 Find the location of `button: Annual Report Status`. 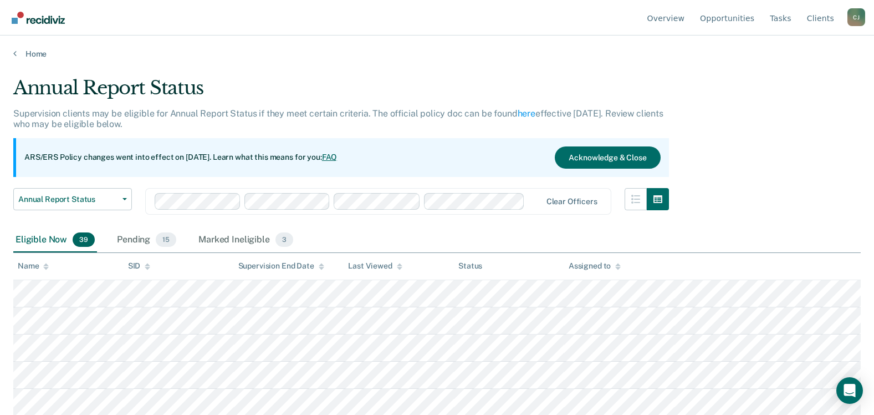

button: Annual Report Status is located at coordinates (73, 199).